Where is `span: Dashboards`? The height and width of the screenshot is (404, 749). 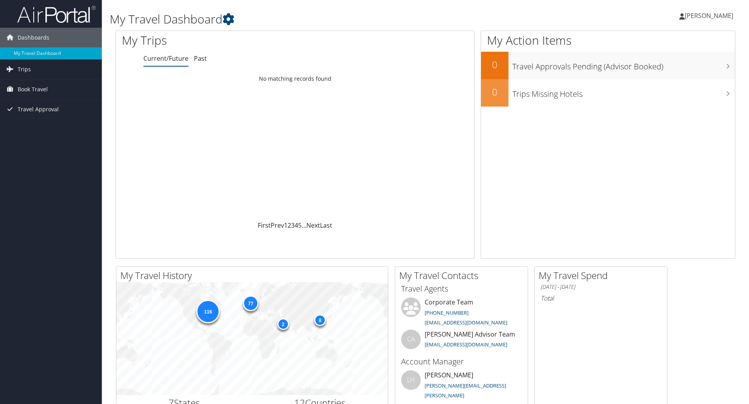 span: Dashboards is located at coordinates (33, 38).